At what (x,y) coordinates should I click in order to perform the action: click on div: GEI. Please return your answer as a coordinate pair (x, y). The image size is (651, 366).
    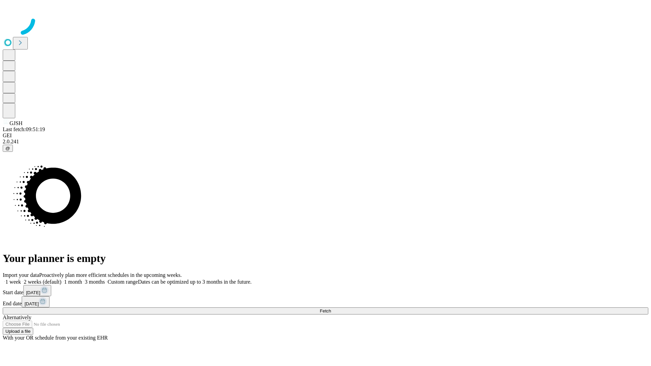
    Looking at the image, I should click on (326, 136).